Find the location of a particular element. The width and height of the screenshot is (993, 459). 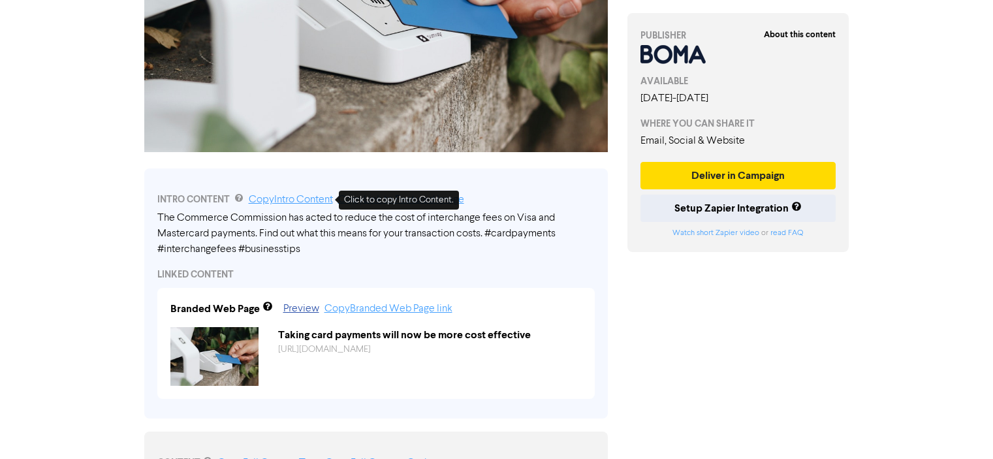

a: Preview is located at coordinates (301, 309).